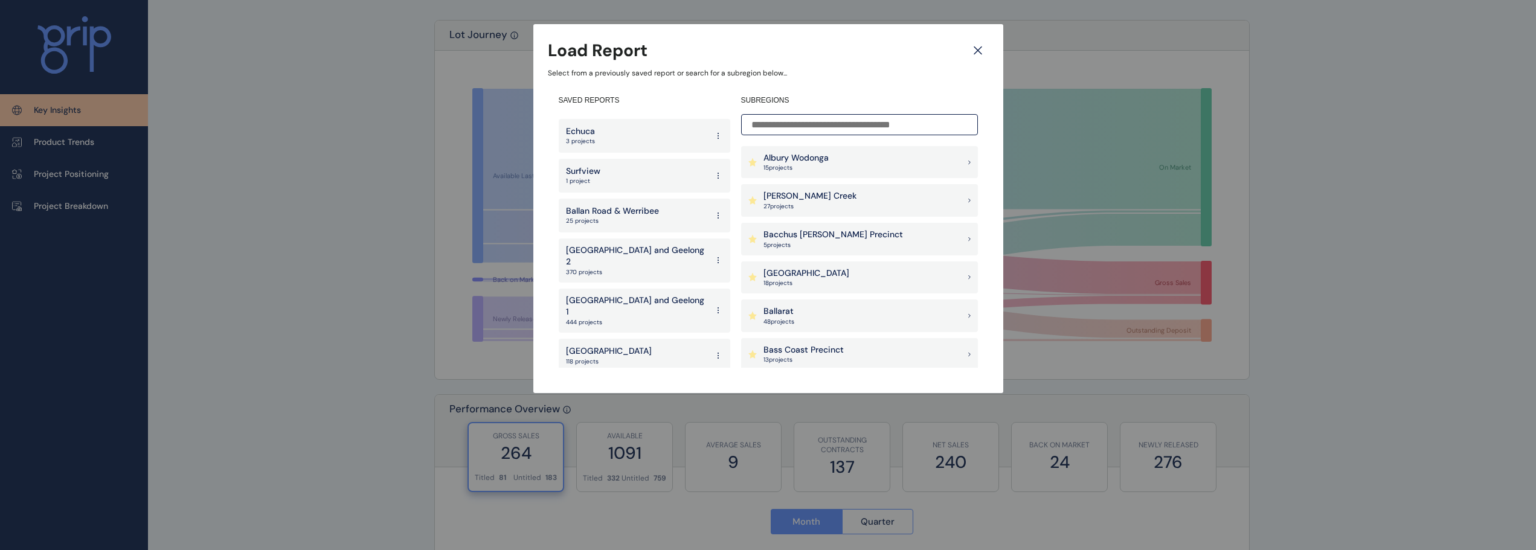  Describe the element at coordinates (778, 312) in the screenshot. I see `p: Ballarat` at that location.